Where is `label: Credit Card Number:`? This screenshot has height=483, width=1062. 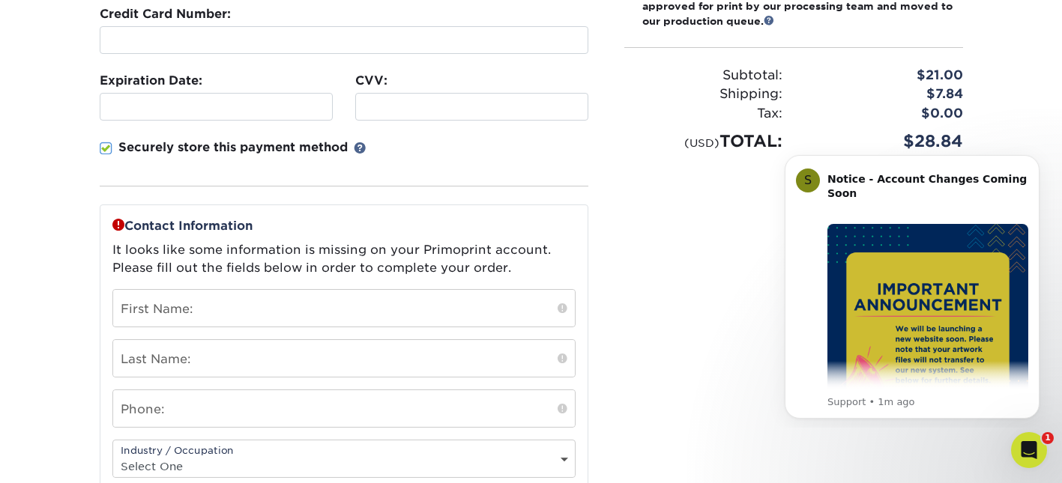
label: Credit Card Number: is located at coordinates (165, 14).